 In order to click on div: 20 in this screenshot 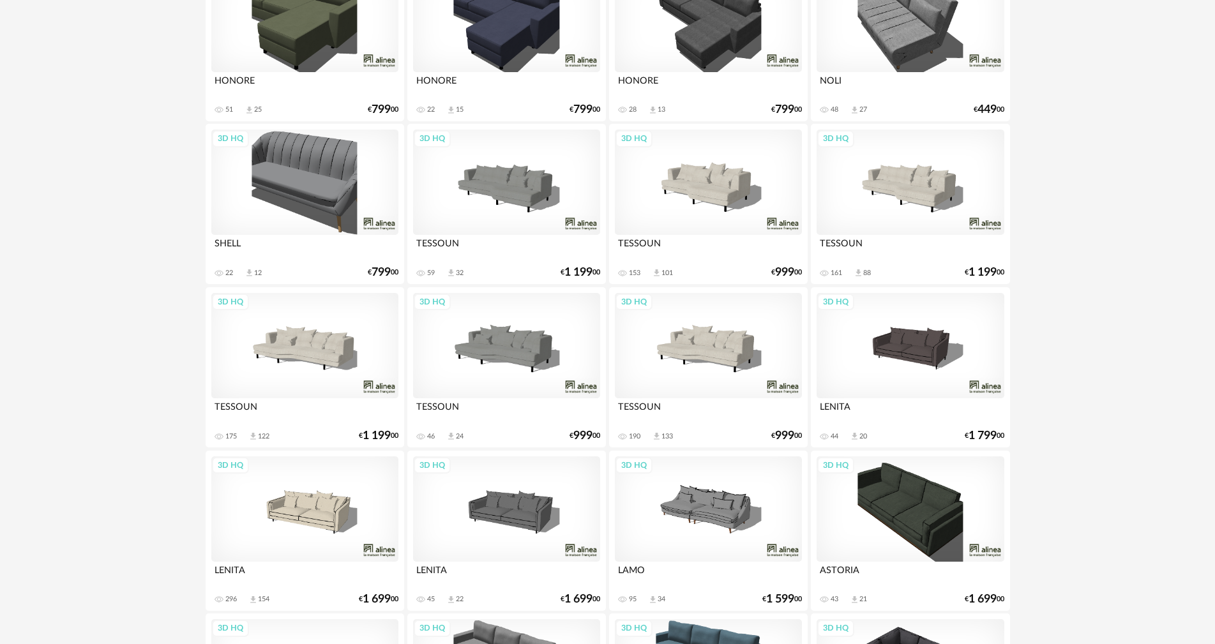, I will do `click(863, 437)`.